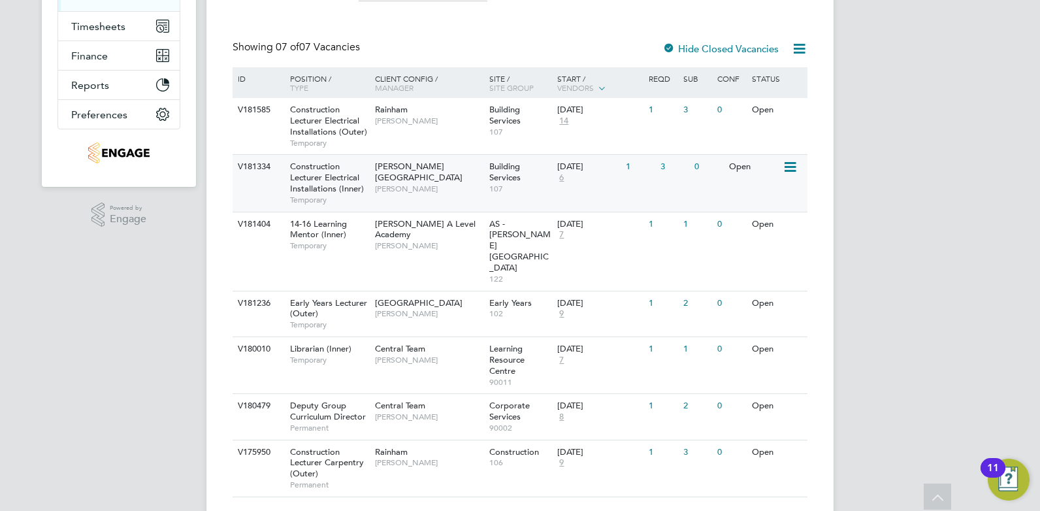  I want to click on div: V181236, so click(257, 303).